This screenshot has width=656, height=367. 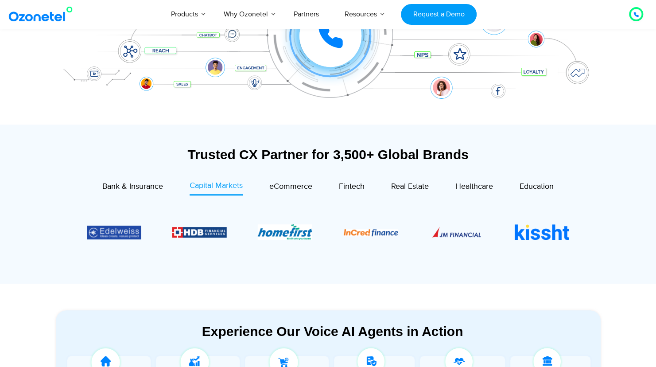 What do you see at coordinates (290, 186) in the screenshot?
I see `span: eCommerce` at bounding box center [290, 186].